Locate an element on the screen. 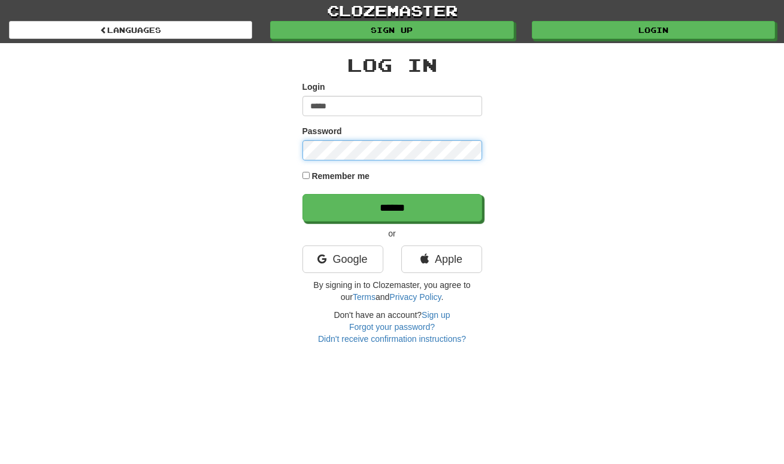 The width and height of the screenshot is (784, 464). p: By signing in to Clozemaster, you agree to our and . is located at coordinates (392, 291).